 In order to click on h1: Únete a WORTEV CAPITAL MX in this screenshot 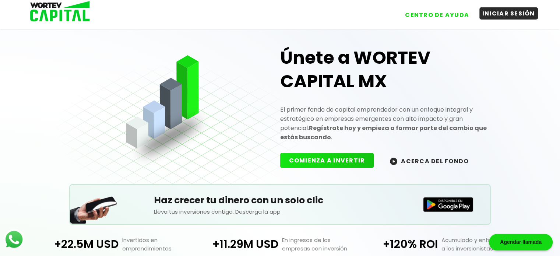, I will do `click(392, 70)`.